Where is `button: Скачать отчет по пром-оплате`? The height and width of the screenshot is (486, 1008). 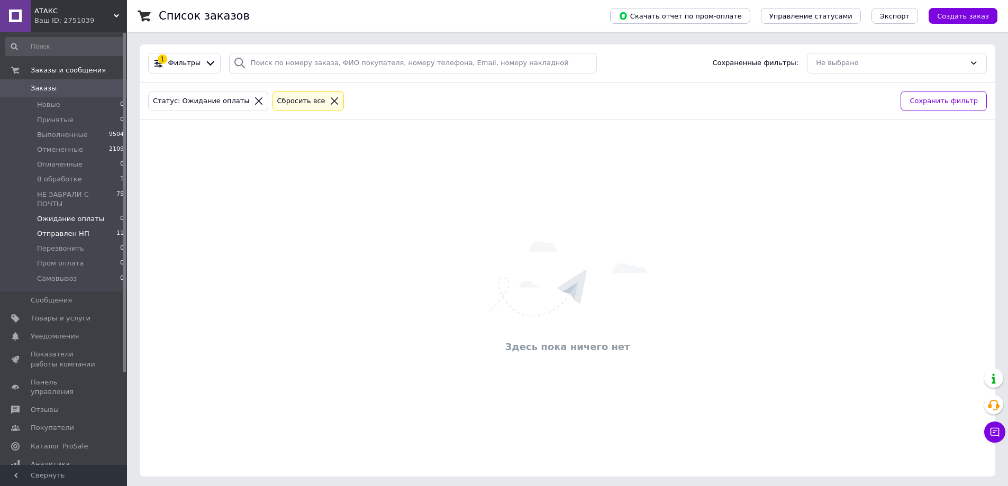 button: Скачать отчет по пром-оплате is located at coordinates (680, 16).